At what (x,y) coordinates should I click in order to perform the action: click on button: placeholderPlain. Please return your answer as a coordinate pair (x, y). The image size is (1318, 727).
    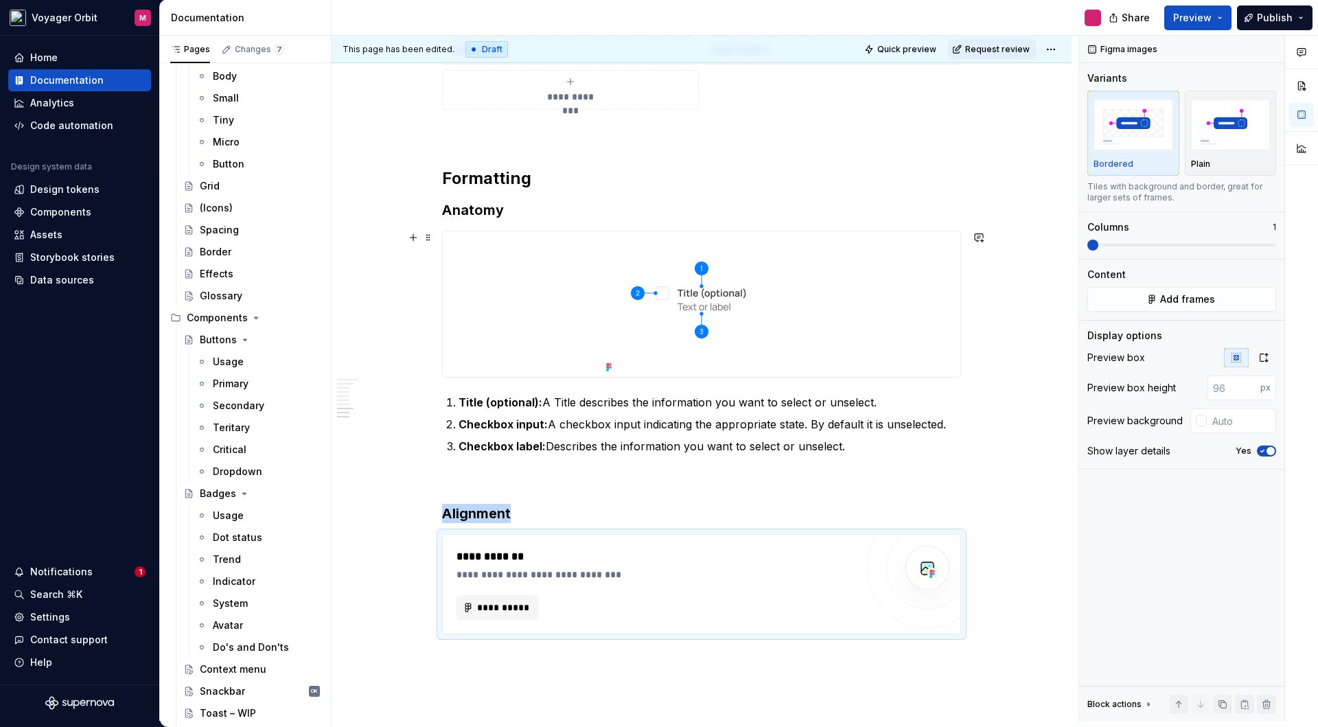
    Looking at the image, I should click on (1231, 133).